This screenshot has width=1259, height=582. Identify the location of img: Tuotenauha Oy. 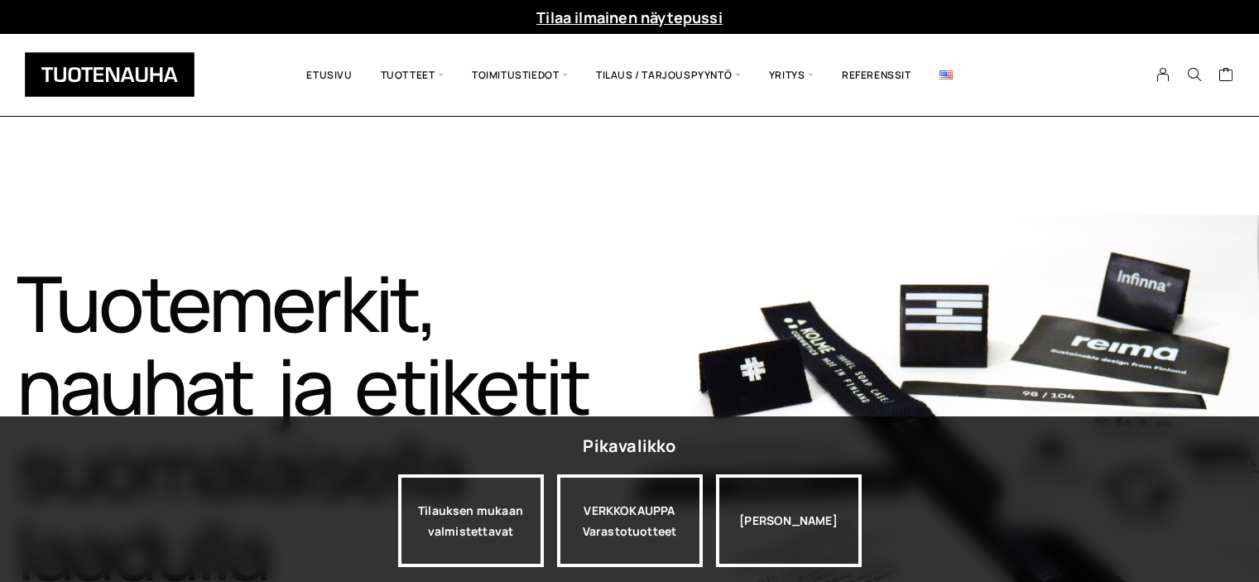
(109, 74).